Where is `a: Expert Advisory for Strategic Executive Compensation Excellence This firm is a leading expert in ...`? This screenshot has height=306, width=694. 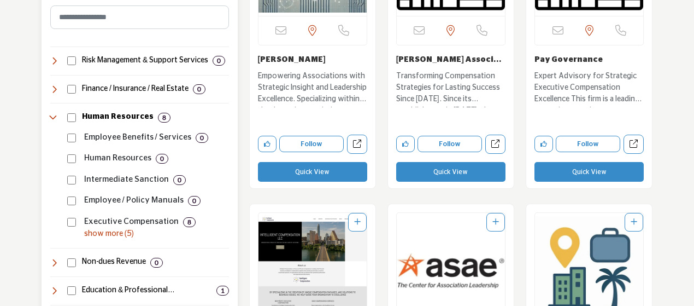
a: Expert Advisory for Strategic Executive Compensation Excellence This firm is a leading expert in ... is located at coordinates (589, 87).